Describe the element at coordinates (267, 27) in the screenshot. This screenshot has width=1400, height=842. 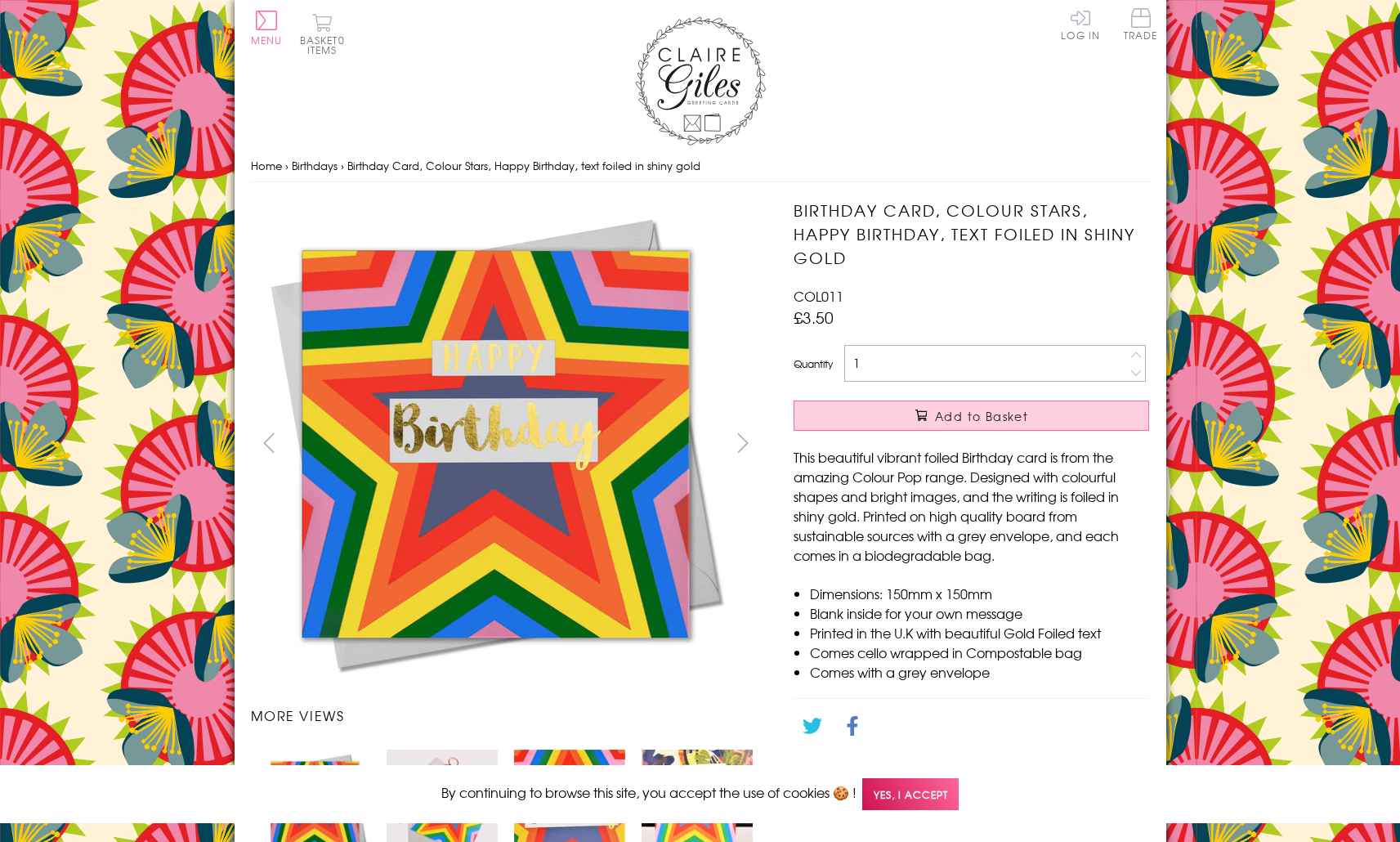
I see `button: Menu` at that location.